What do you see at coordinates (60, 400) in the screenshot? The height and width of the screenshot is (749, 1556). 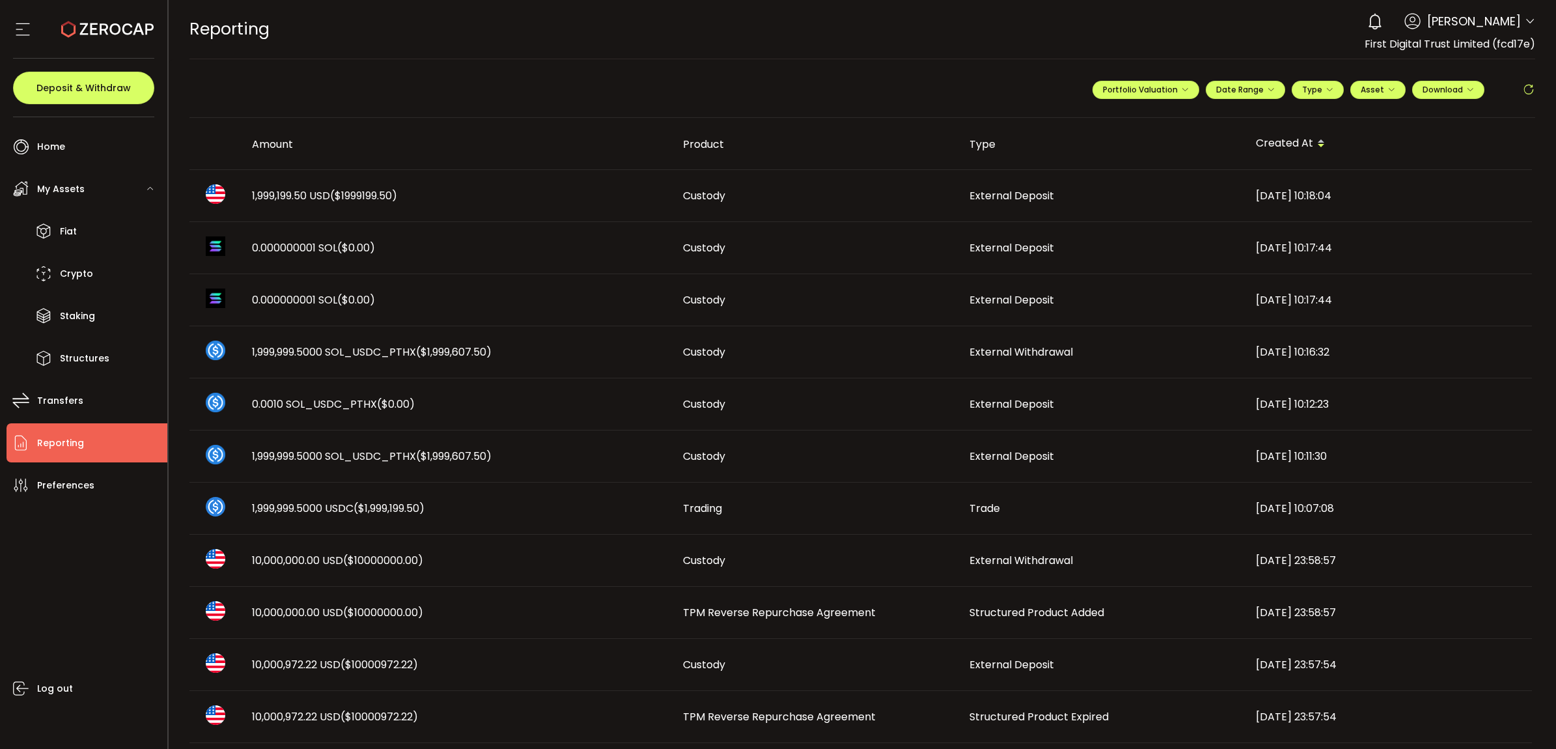 I see `span: Transfers` at bounding box center [60, 400].